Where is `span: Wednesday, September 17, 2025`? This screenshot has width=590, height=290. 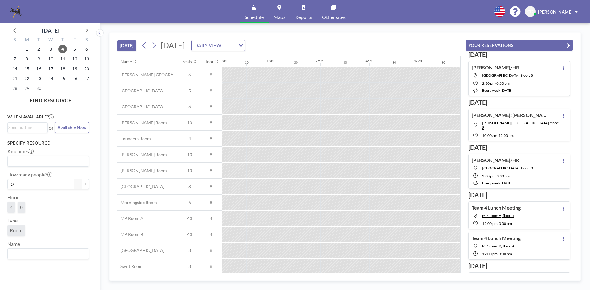 span: Wednesday, September 17, 2025 is located at coordinates (51, 69).